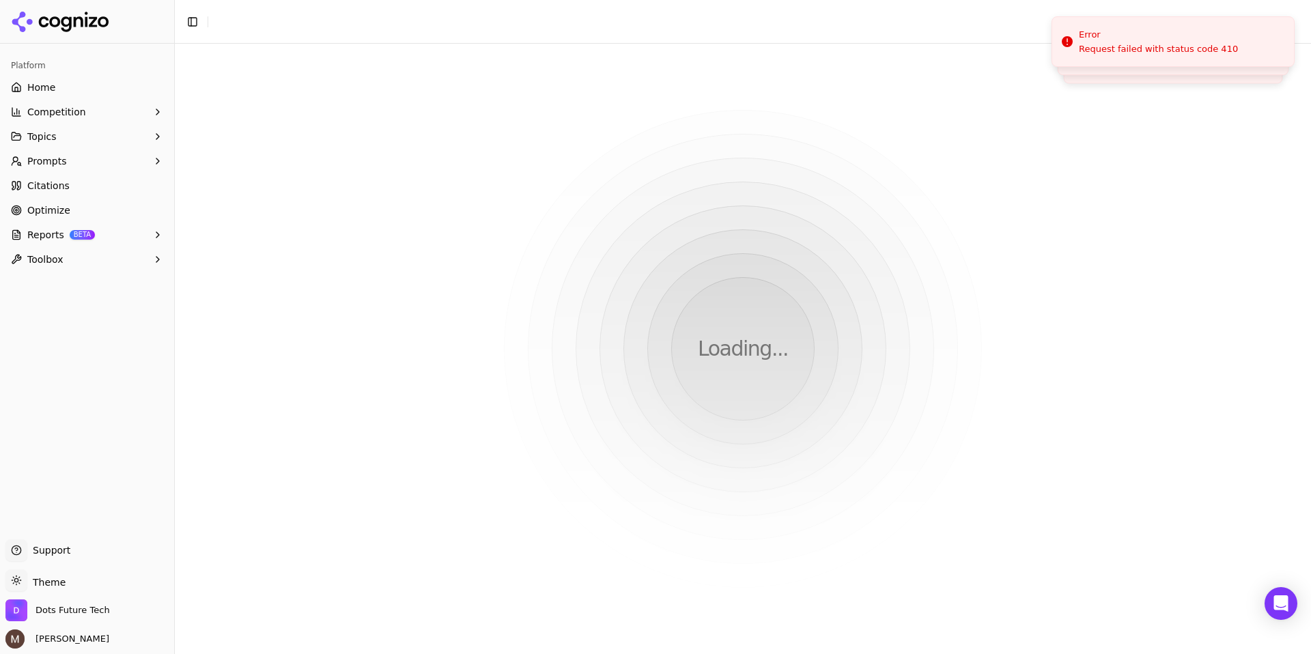 The width and height of the screenshot is (1311, 654). What do you see at coordinates (47, 161) in the screenshot?
I see `span: Prompts` at bounding box center [47, 161].